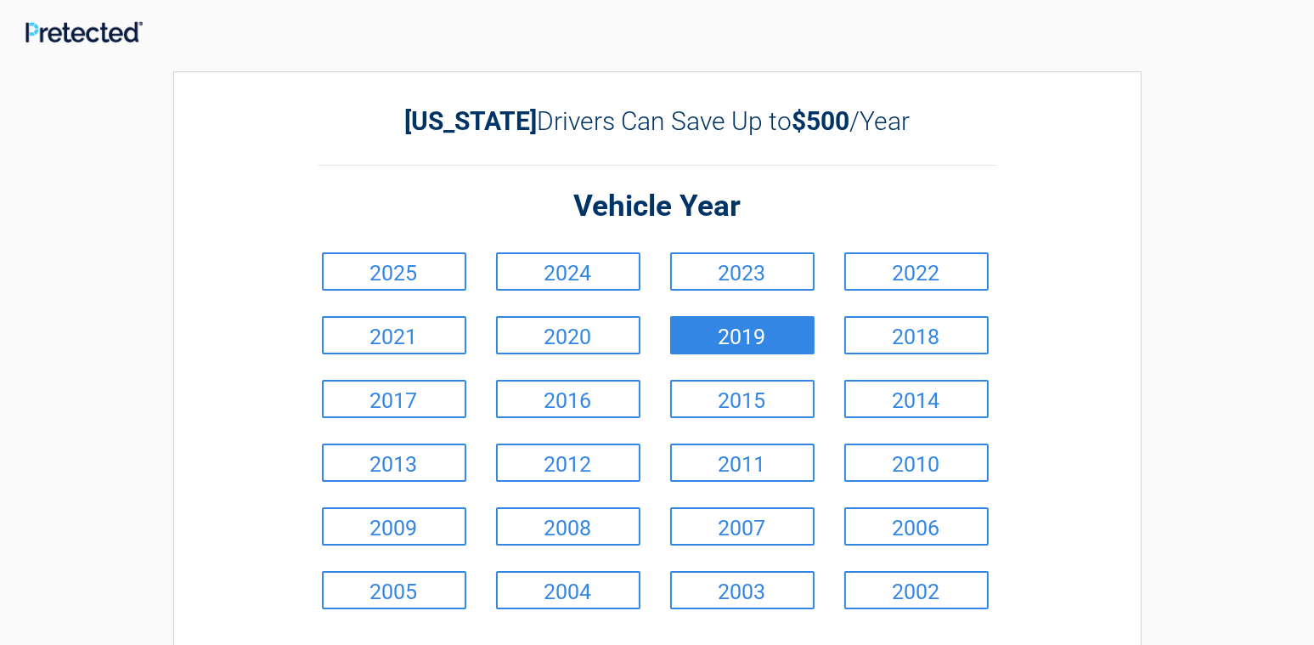 Image resolution: width=1314 pixels, height=645 pixels. I want to click on a: 2022, so click(917, 271).